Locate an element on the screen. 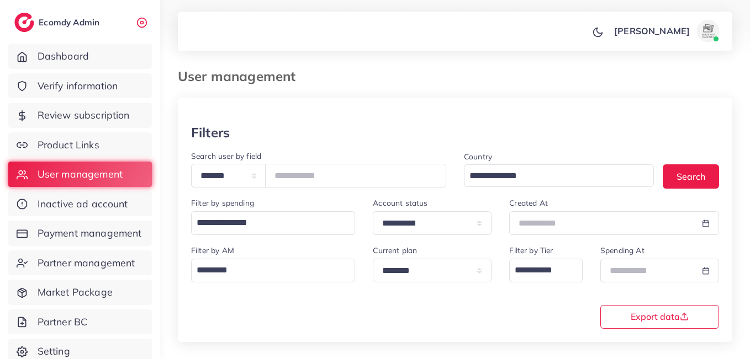  a: User management is located at coordinates (80, 174).